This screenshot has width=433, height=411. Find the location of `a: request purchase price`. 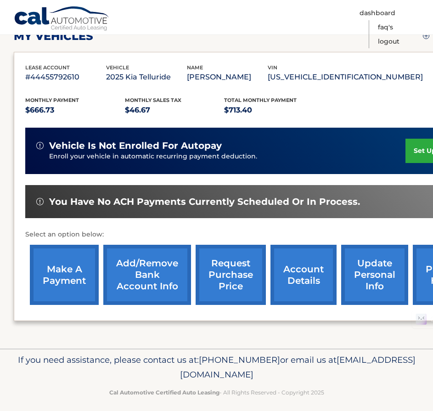

a: request purchase price is located at coordinates (231, 275).